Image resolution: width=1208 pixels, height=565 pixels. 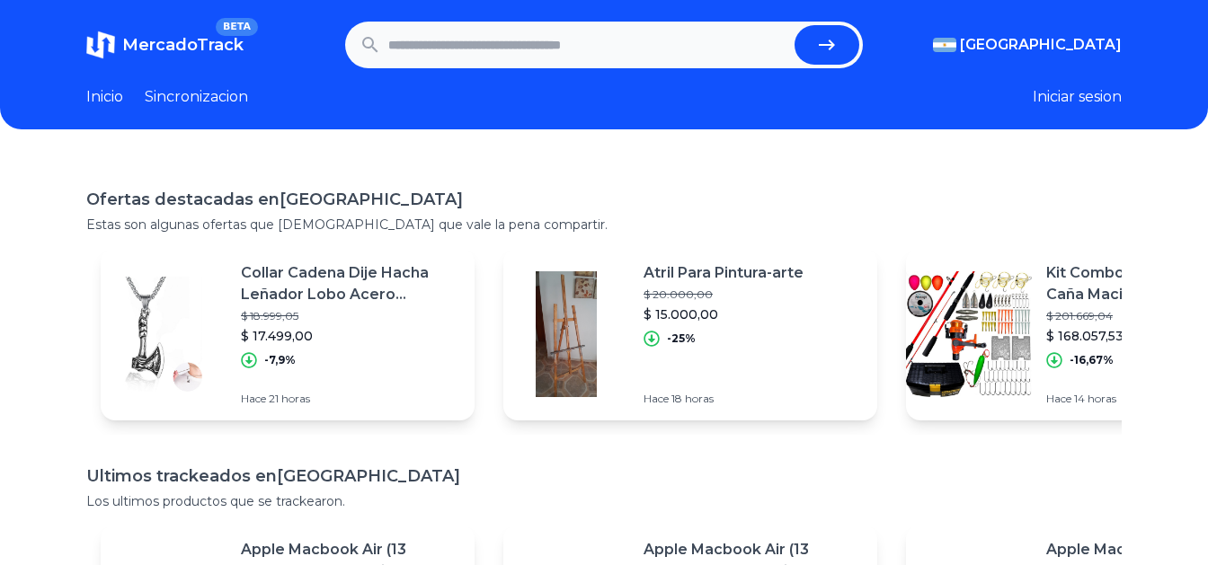 I want to click on a: MercadoTrackBETA, so click(x=164, y=45).